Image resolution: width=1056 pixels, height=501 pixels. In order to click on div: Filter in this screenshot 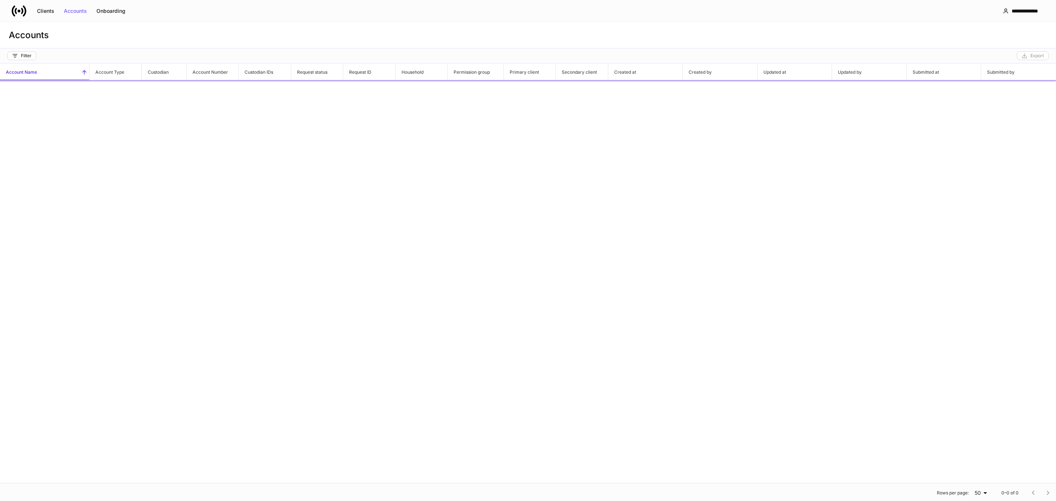, I will do `click(22, 56)`.